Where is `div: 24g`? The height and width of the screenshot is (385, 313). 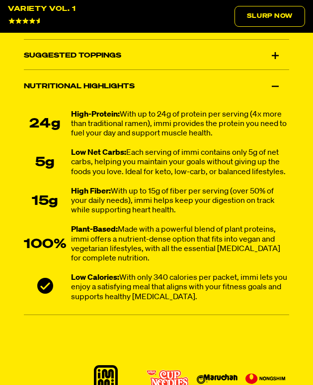 div: 24g is located at coordinates (45, 124).